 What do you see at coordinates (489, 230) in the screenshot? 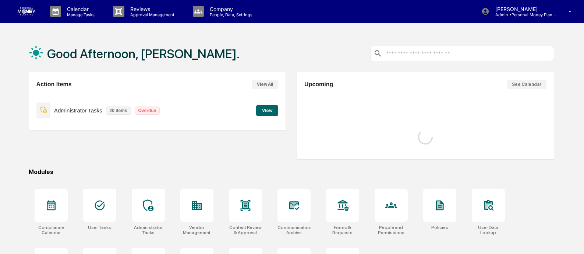
I see `div: User Data Lookup` at bounding box center [489, 230].